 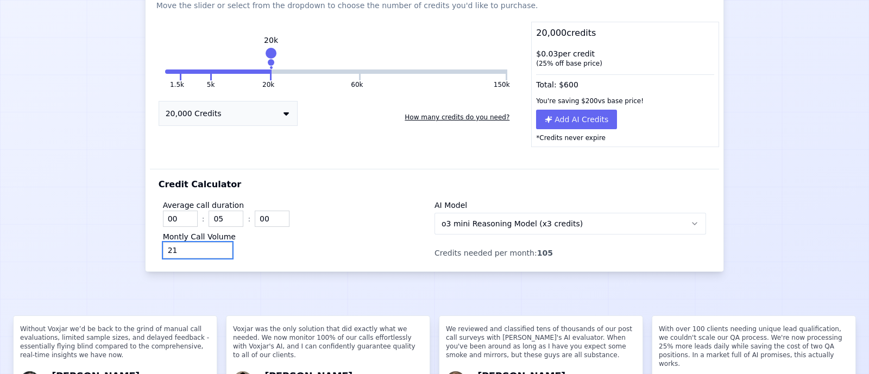 I want to click on div: Total: $ 600, so click(x=625, y=82).